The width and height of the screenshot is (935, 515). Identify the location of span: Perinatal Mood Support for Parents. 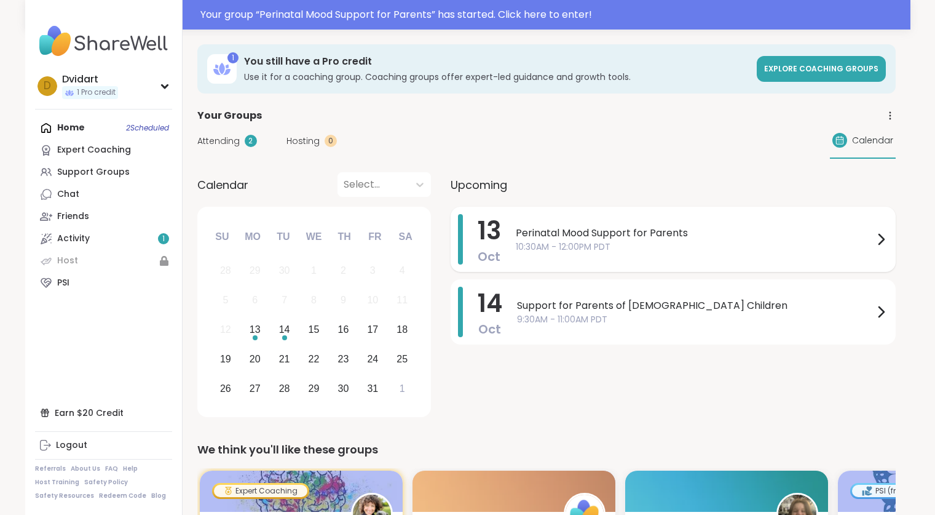
(695, 233).